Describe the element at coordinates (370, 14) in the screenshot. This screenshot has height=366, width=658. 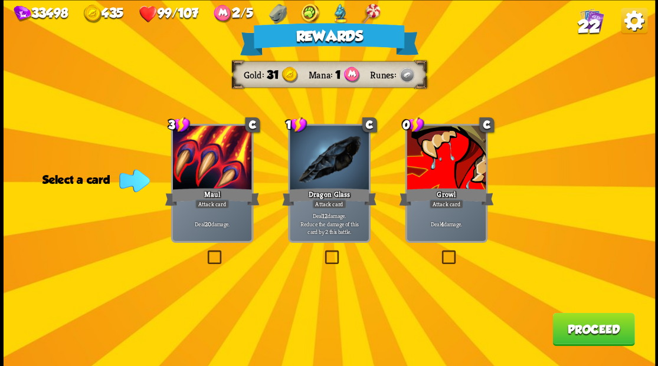
I see `img: Lollipop - Raise your max HP by 14 upon picking up.` at that location.